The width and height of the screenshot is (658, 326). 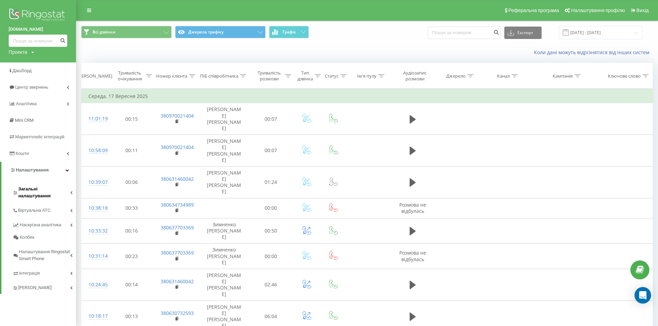 I want to click on td: 01:24, so click(x=271, y=182).